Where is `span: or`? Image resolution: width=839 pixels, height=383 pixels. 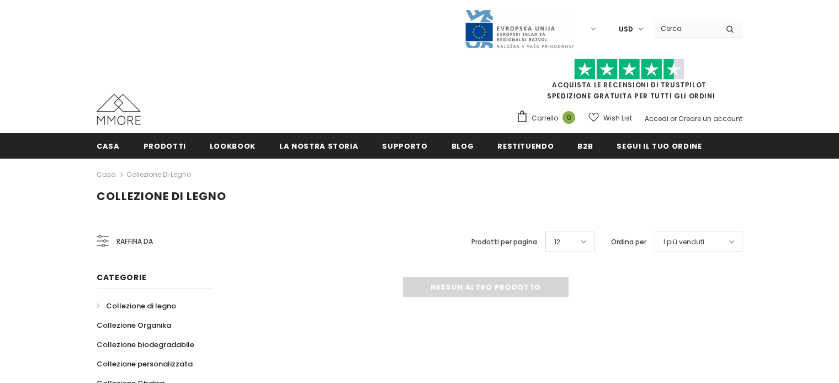
span: or is located at coordinates (674, 118).